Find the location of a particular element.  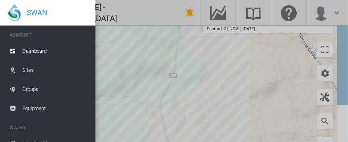

span: Groups is located at coordinates (56, 89).